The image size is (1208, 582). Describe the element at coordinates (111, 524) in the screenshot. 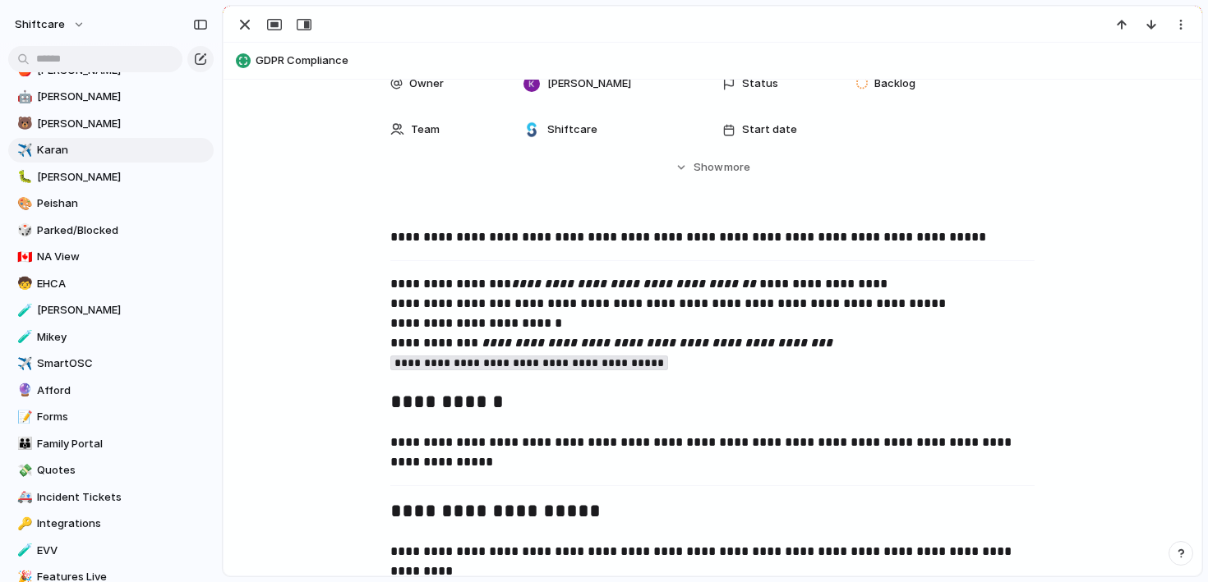

I see `div: 🔑Integrations` at that location.